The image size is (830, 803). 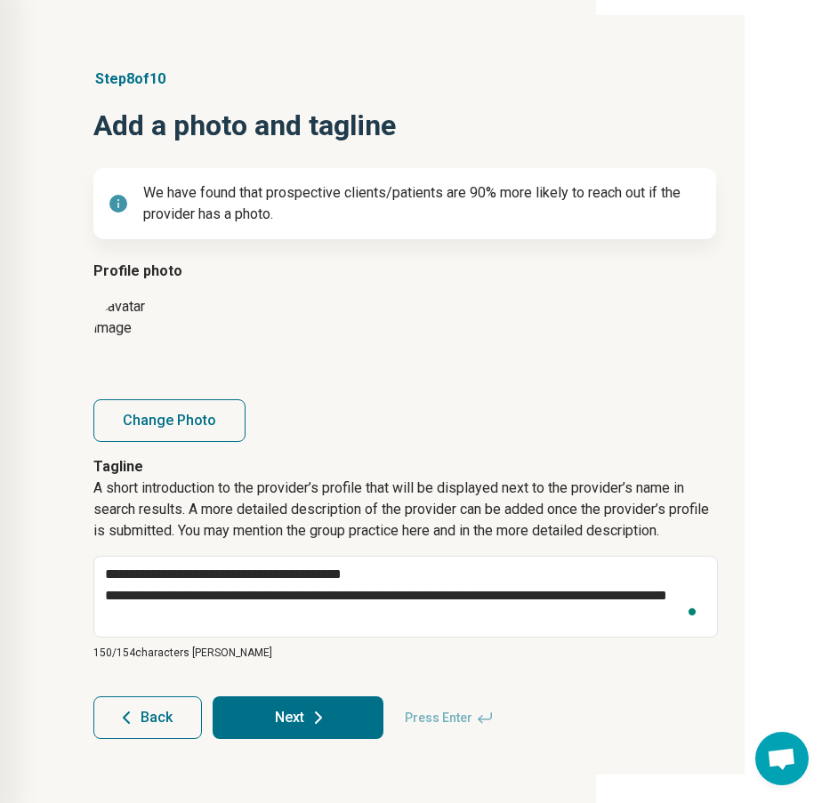 What do you see at coordinates (782, 759) in the screenshot?
I see `div: Open chat` at bounding box center [782, 759].